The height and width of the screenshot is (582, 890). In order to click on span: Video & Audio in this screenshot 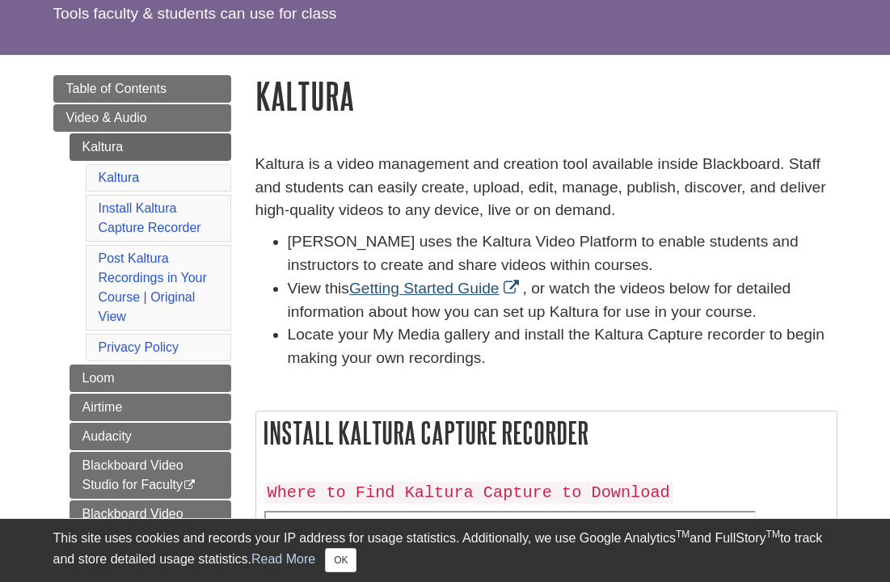, I will do `click(107, 117)`.